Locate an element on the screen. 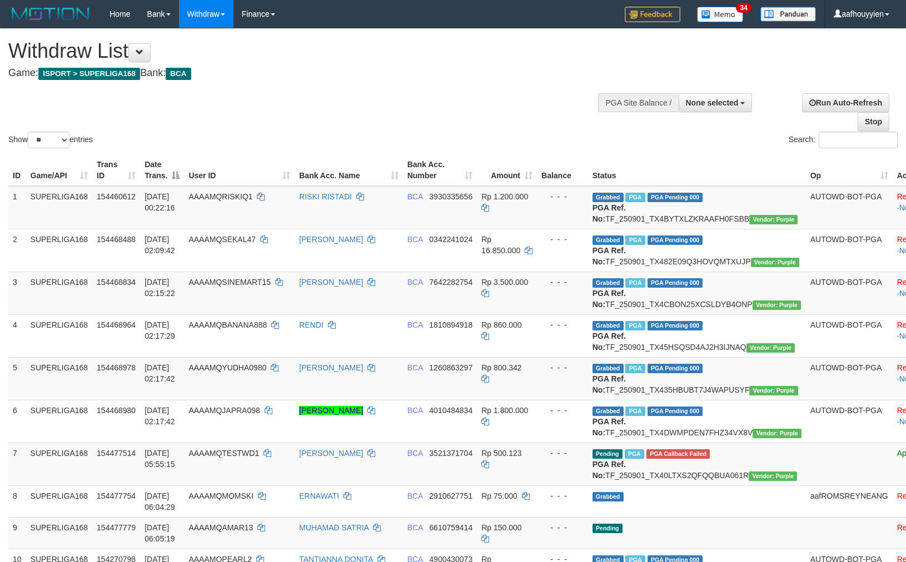 The image size is (906, 562). span: Copy 1810894918 to clipboard is located at coordinates (451, 325).